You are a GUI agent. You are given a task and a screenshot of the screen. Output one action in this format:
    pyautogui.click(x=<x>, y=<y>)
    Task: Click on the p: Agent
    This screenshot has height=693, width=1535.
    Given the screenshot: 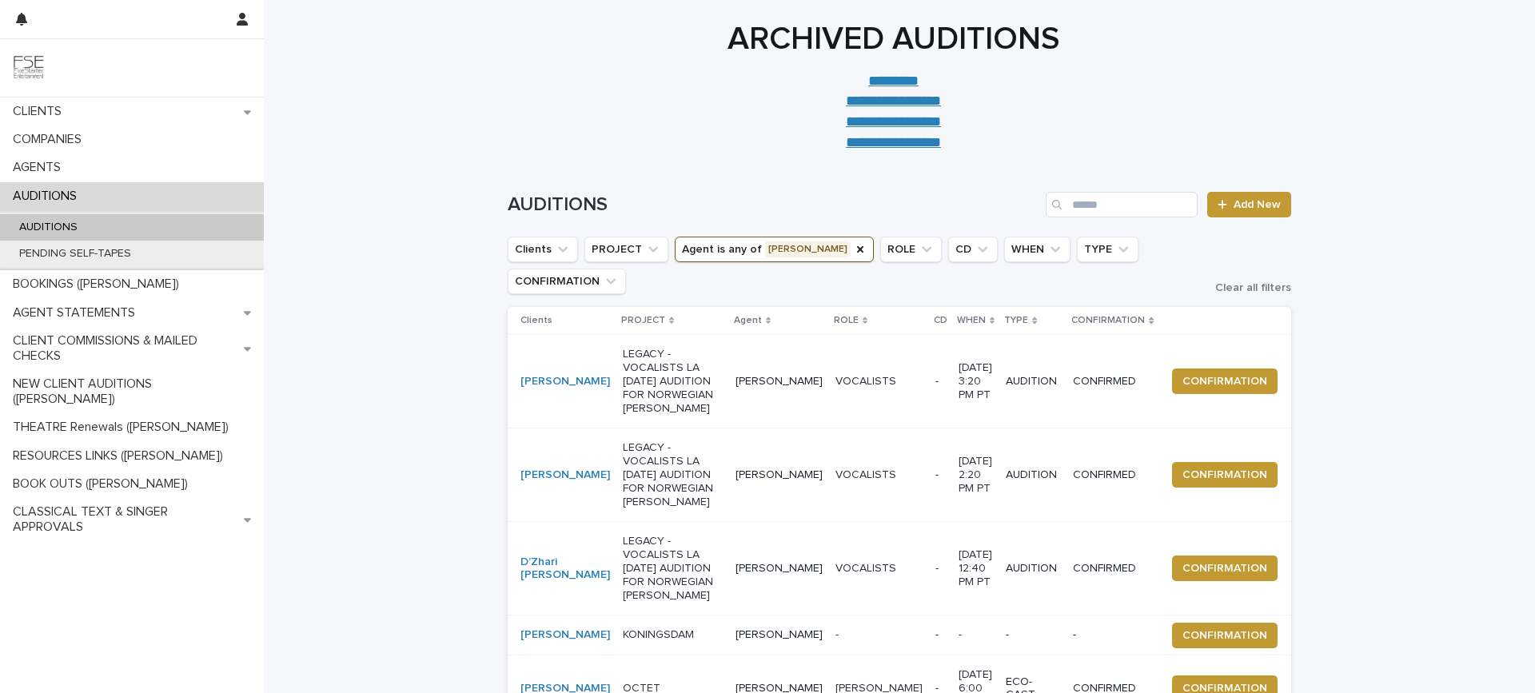 What is the action you would take?
    pyautogui.click(x=748, y=321)
    